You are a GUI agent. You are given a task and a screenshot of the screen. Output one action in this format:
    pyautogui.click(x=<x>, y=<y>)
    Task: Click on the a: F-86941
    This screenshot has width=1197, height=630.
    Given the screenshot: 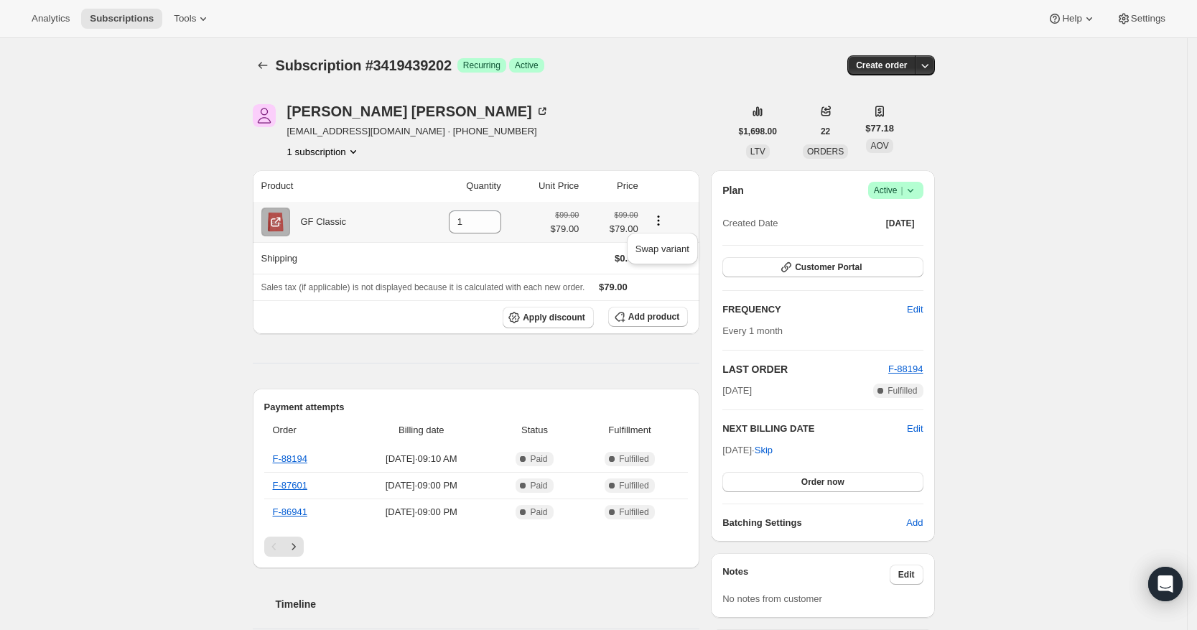 What is the action you would take?
    pyautogui.click(x=290, y=511)
    